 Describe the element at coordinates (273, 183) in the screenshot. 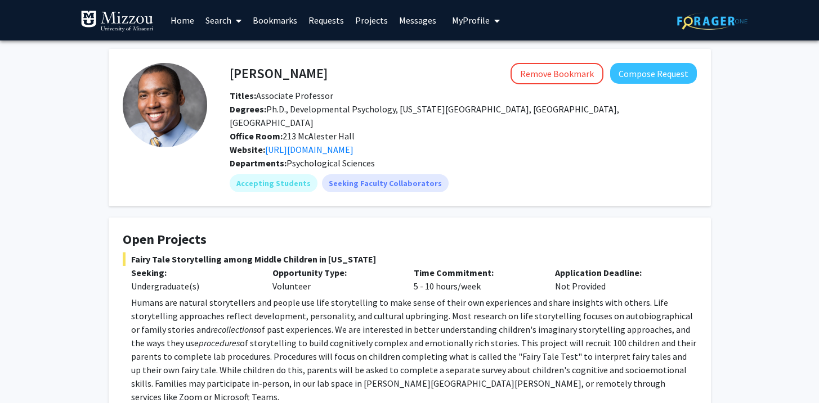

I see `mat-chip: Accepting Students` at that location.